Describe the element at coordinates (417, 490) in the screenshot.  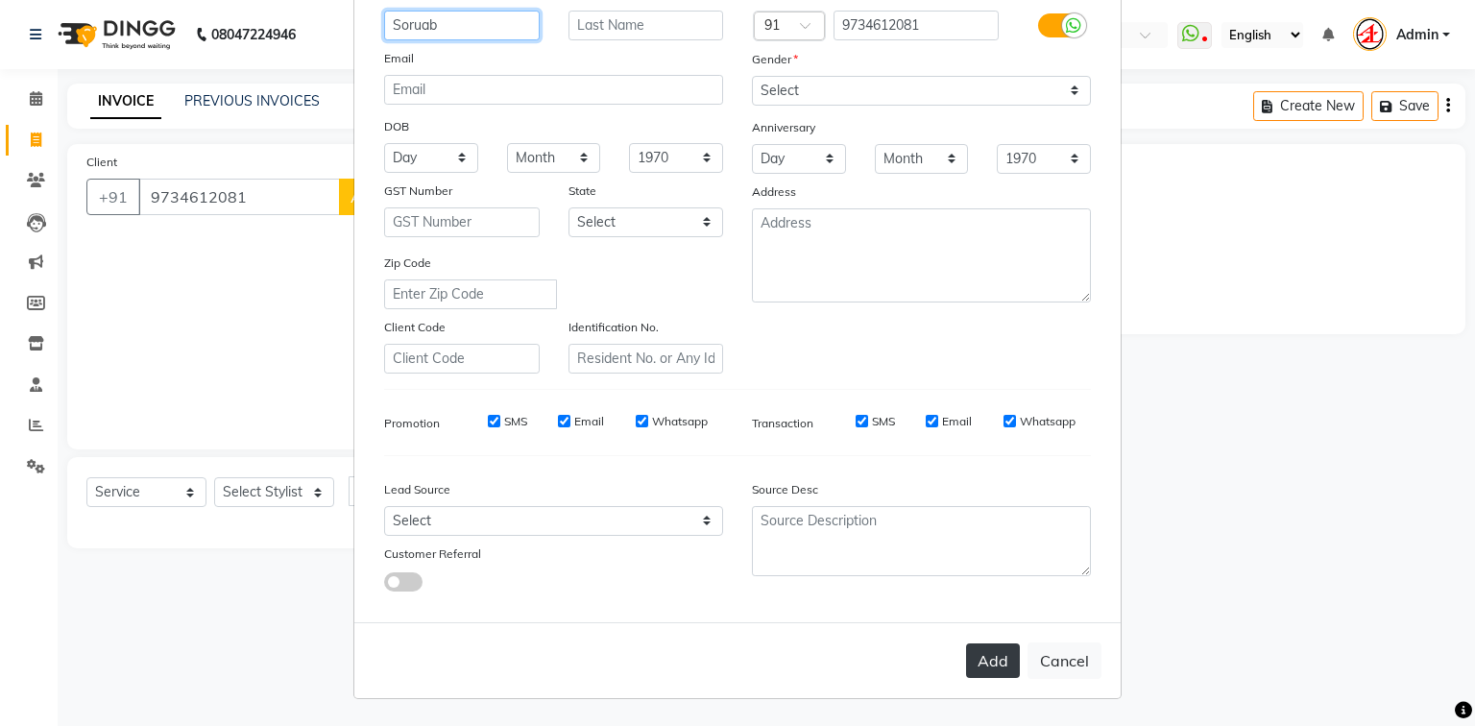
I see `label: Lead Source` at that location.